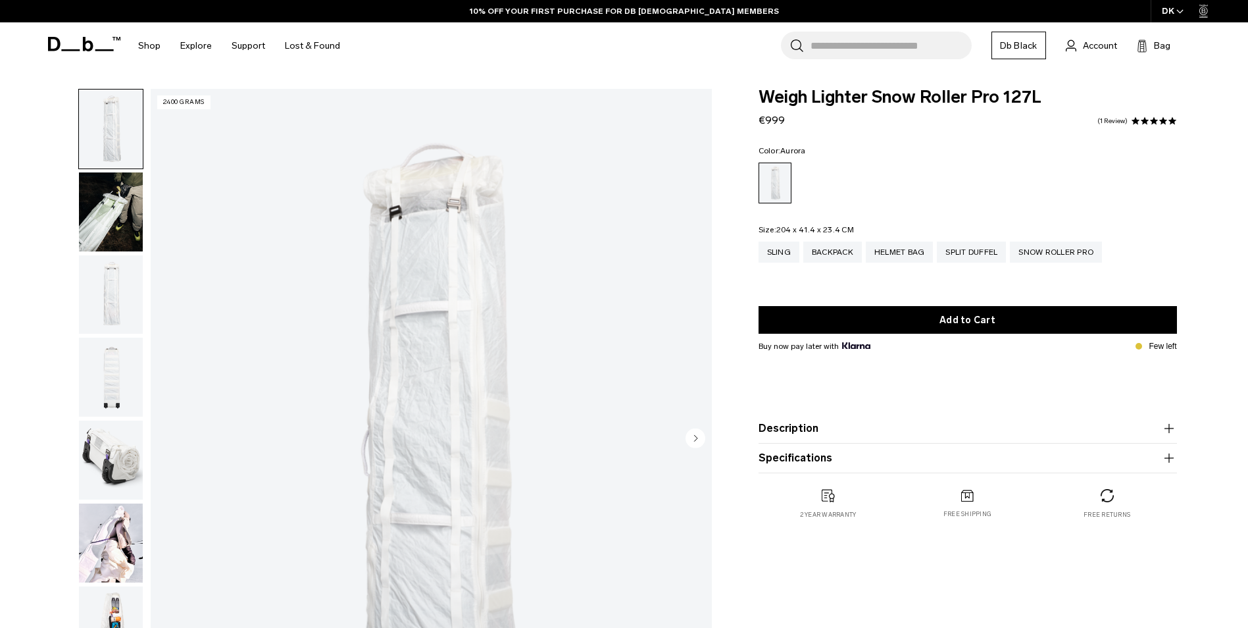 The width and height of the screenshot is (1248, 628). I want to click on span: Account, so click(1100, 45).